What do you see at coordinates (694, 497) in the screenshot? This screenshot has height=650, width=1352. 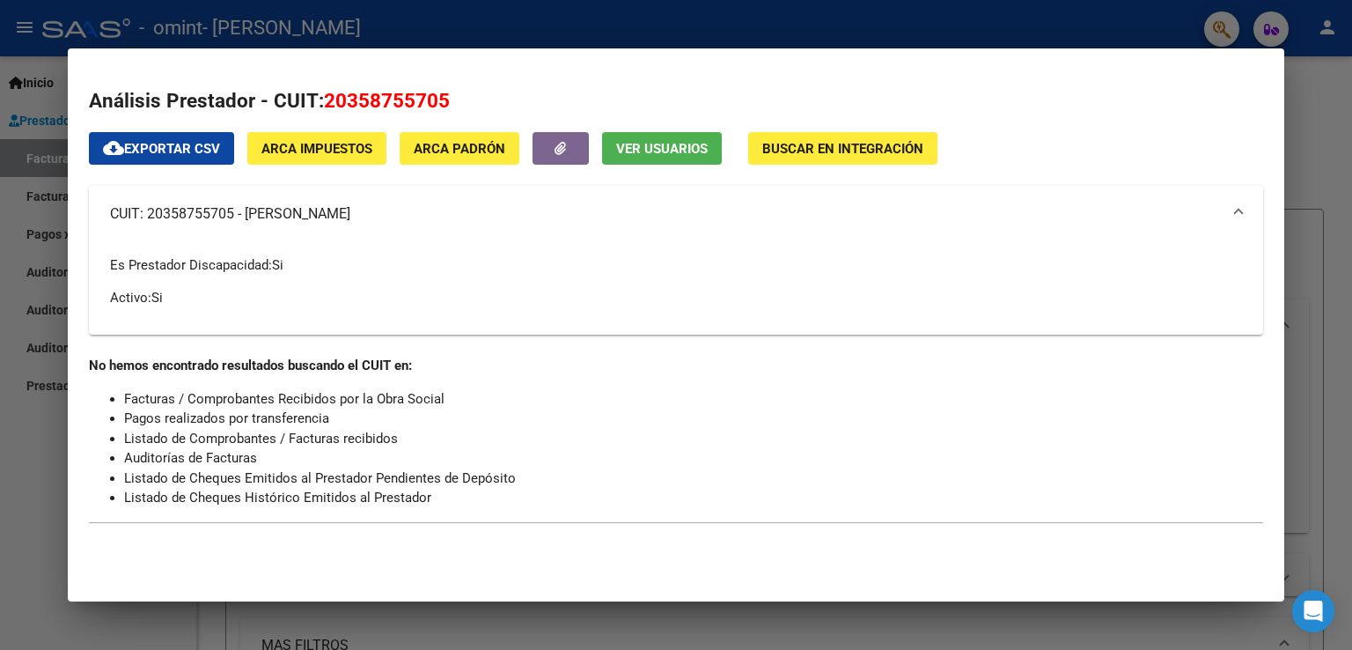 I see `li: Listado de Cheques Histórico Emitidos al Prestador` at bounding box center [694, 497].